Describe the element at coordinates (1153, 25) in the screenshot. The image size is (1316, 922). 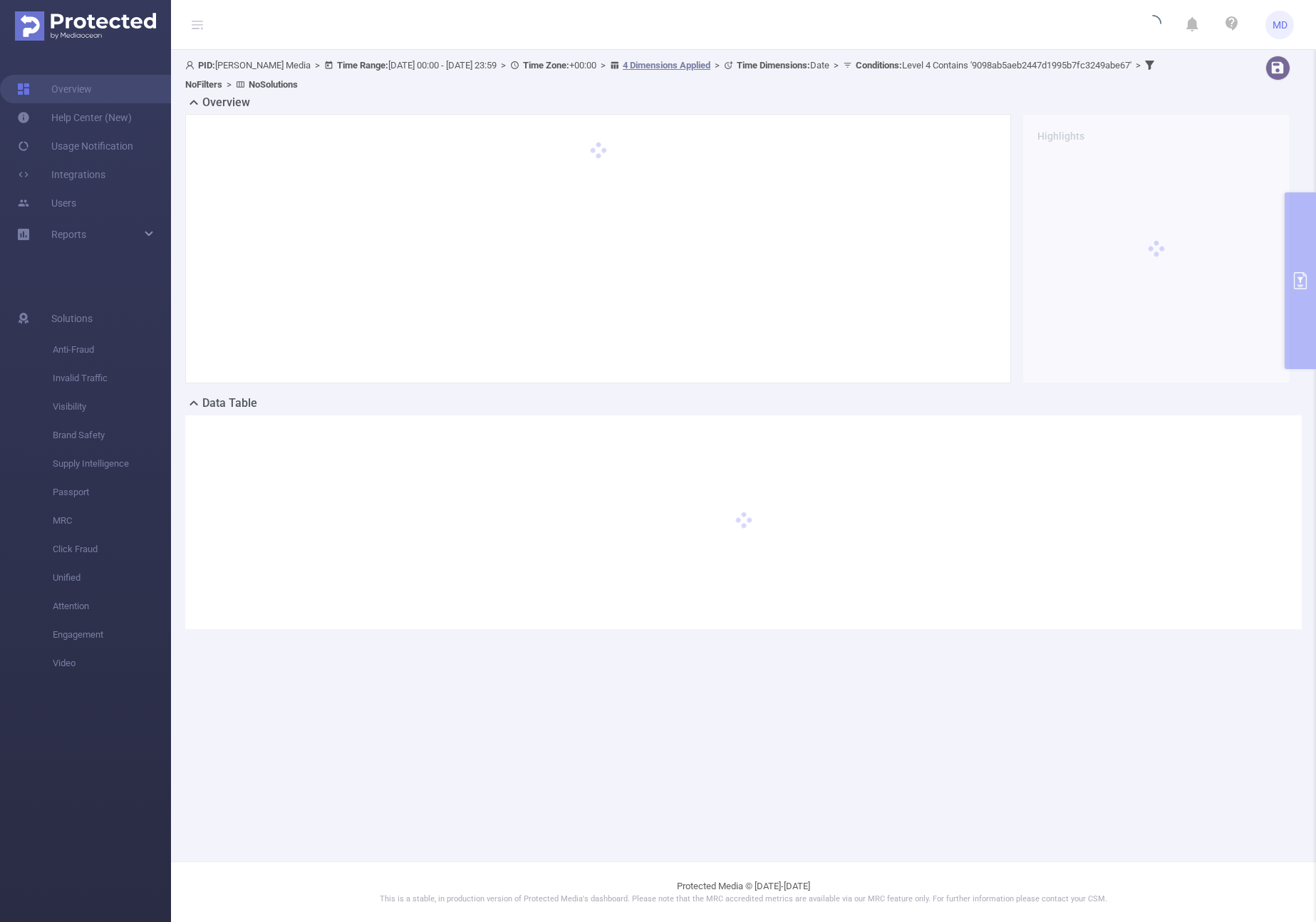
I see `i: icon: loading` at that location.